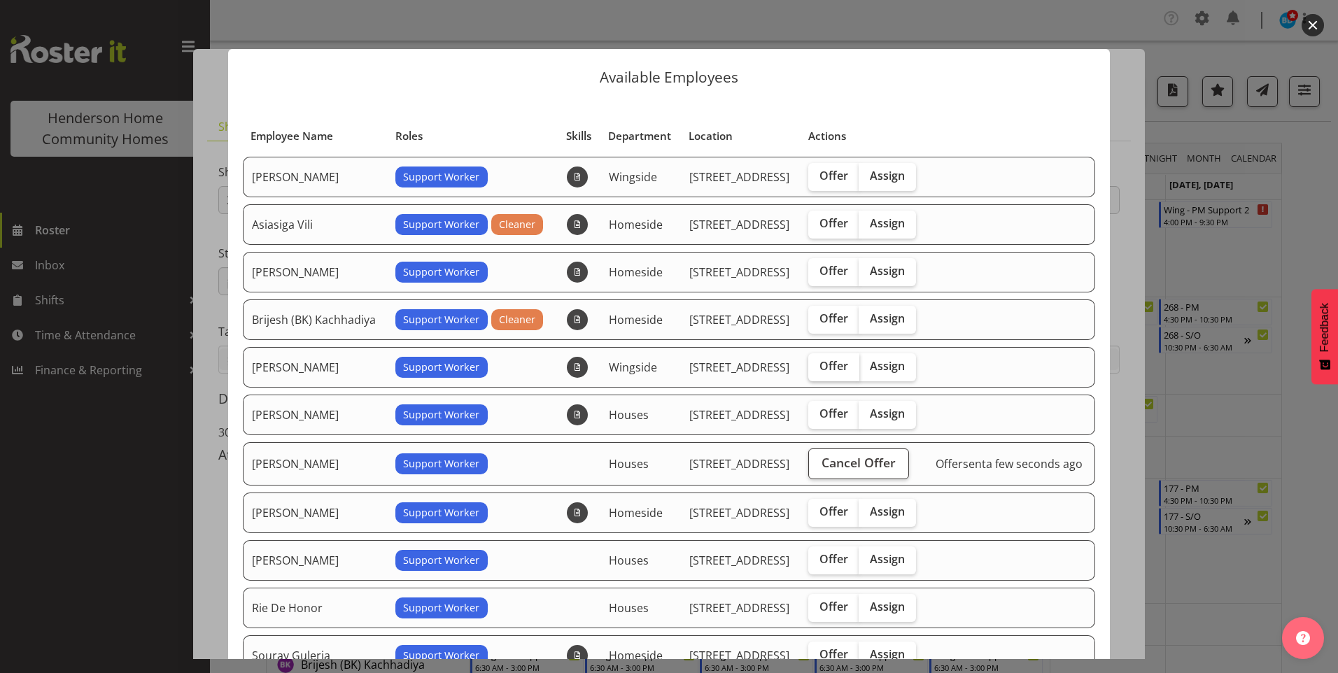 The image size is (1338, 673). What do you see at coordinates (858, 464) in the screenshot?
I see `button: Cancel Offer` at bounding box center [858, 464].